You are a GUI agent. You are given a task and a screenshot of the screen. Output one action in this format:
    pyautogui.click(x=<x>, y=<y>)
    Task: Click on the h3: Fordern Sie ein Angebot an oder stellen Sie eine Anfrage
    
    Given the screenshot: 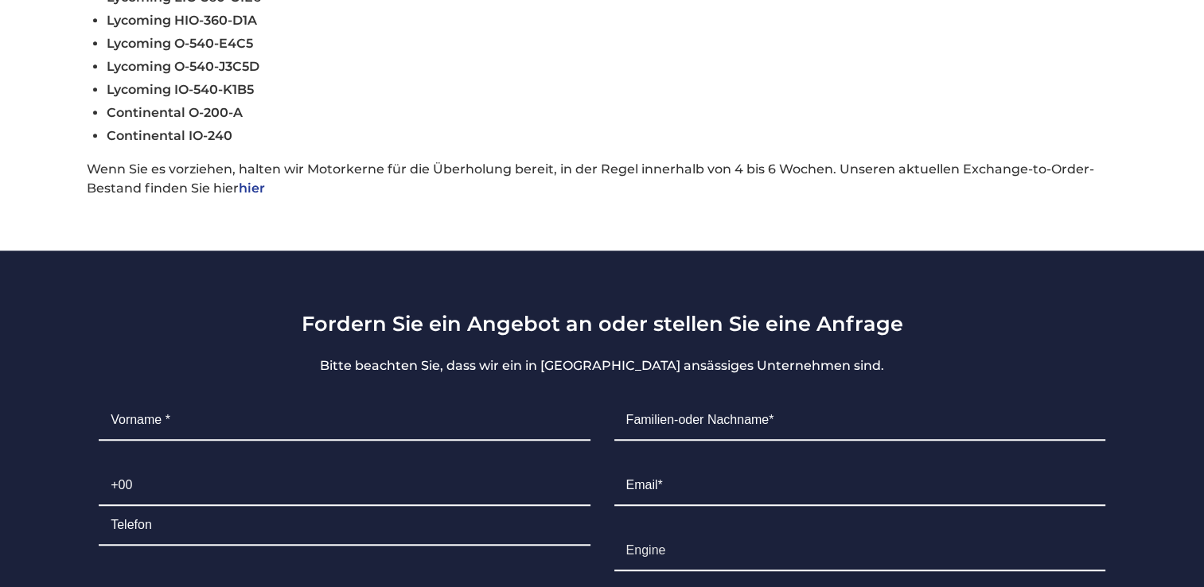 What is the action you would take?
    pyautogui.click(x=601, y=323)
    